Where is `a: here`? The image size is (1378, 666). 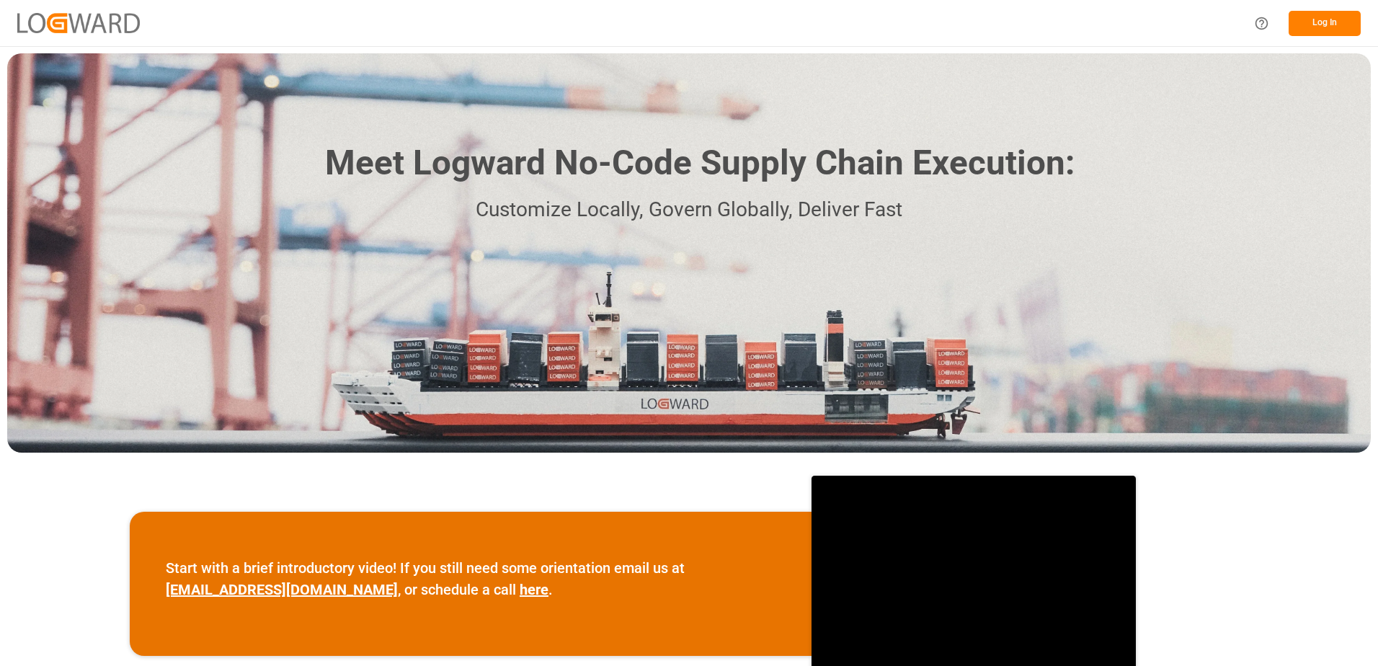 a: here is located at coordinates (534, 589).